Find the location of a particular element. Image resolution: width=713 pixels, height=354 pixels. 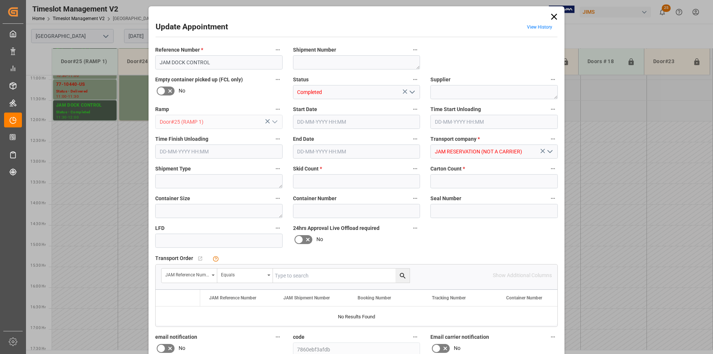

span: Empty container picked up (FCL only) is located at coordinates (199, 79).